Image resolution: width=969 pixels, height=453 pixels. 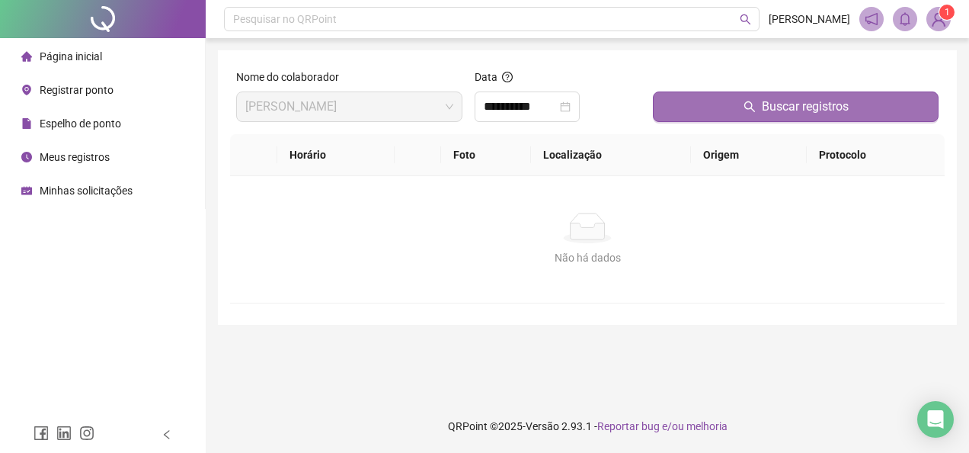 What do you see at coordinates (876, 155) in the screenshot?
I see `th: Protocolo` at bounding box center [876, 155].